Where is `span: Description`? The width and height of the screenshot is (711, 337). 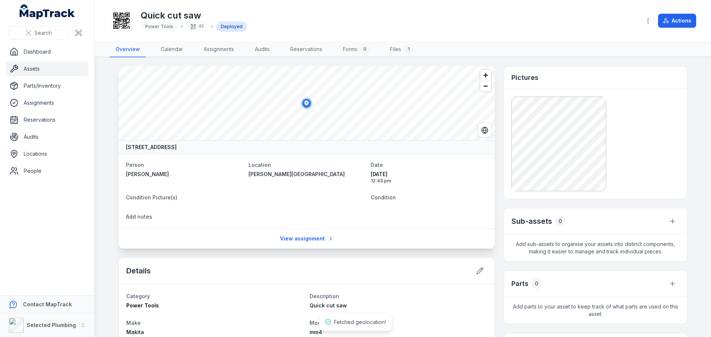 span: Description is located at coordinates (324, 296).